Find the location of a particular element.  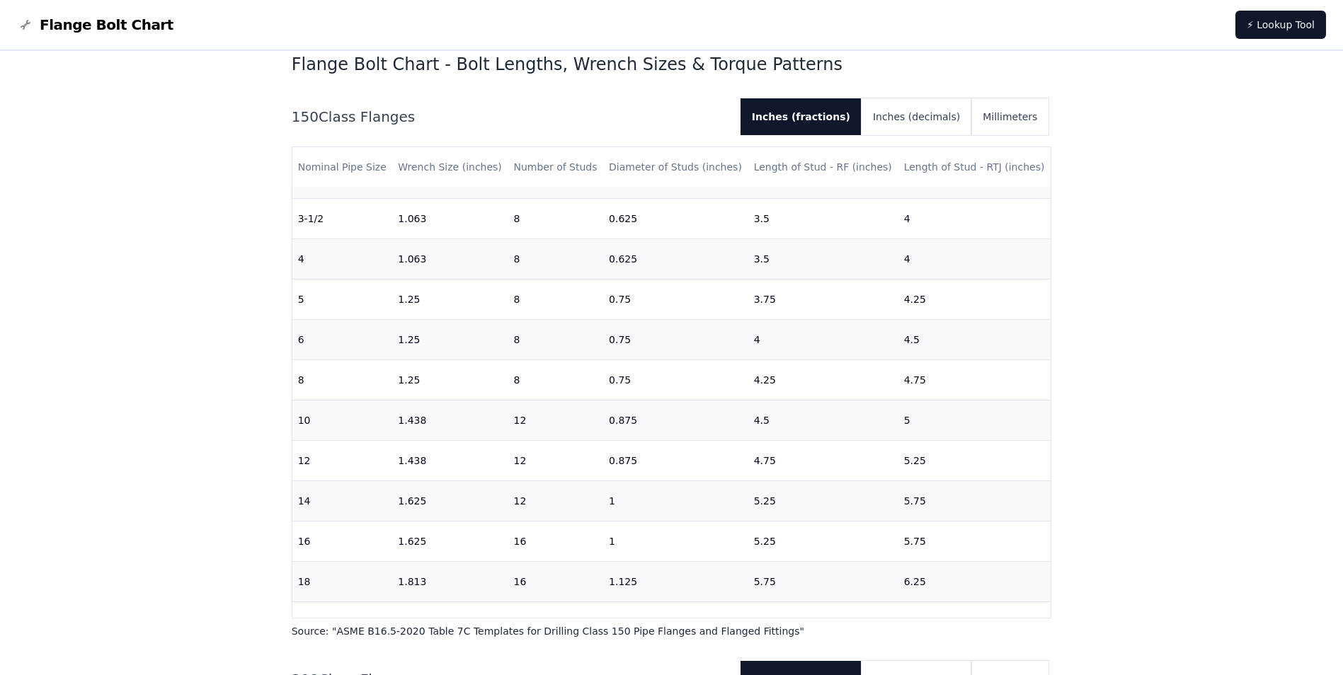

td: 10 is located at coordinates (343, 420).